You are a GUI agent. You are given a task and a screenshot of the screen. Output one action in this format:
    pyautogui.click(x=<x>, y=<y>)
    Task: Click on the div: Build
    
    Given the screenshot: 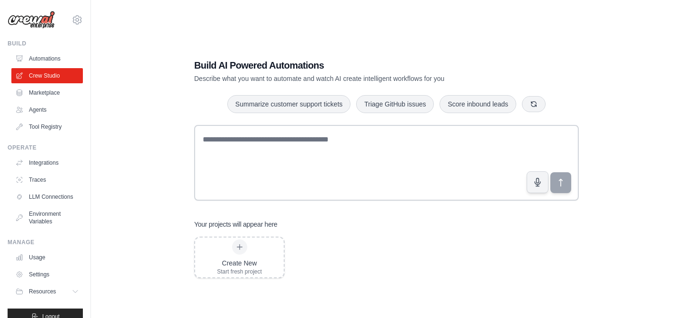 What is the action you would take?
    pyautogui.click(x=45, y=44)
    